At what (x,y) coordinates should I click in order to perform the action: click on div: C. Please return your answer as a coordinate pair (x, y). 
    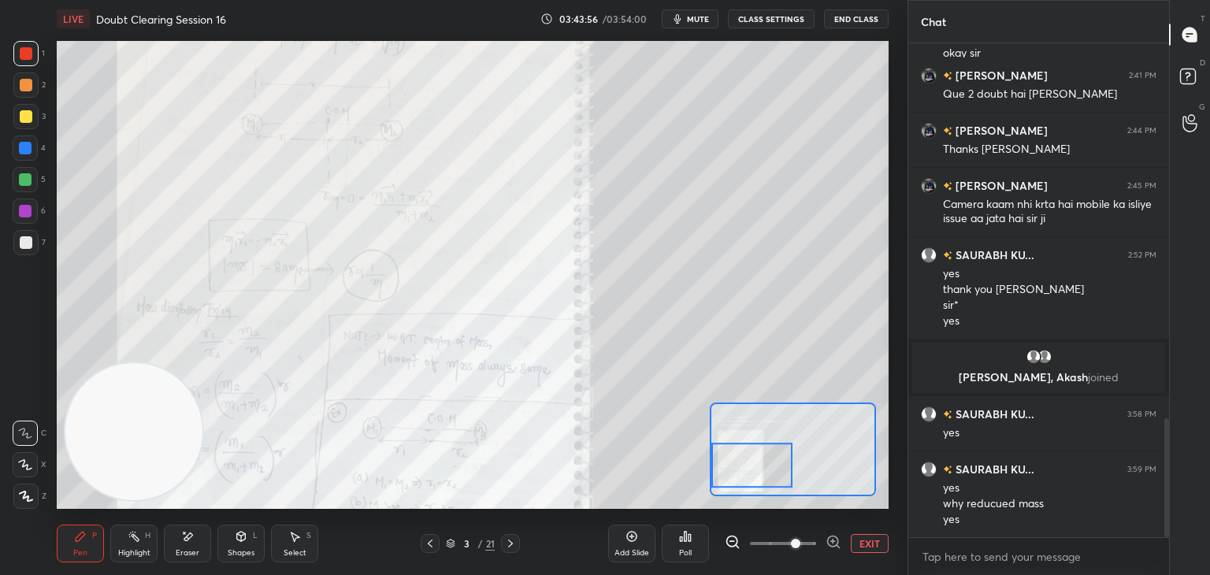
    Looking at the image, I should click on (29, 433).